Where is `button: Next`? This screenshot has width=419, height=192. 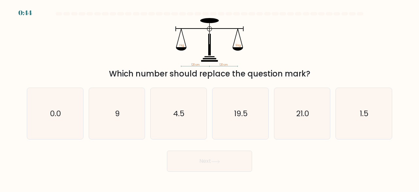
button: Next is located at coordinates (210, 161).